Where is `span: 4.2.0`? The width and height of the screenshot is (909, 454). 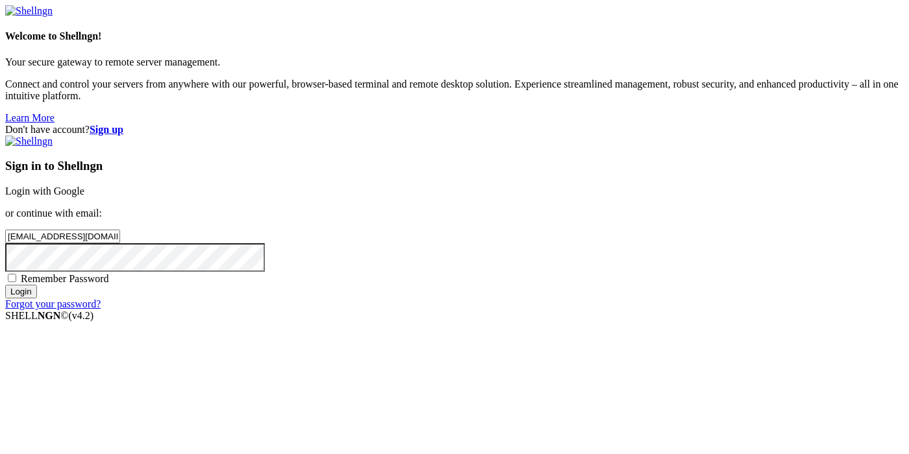 span: 4.2.0 is located at coordinates (81, 315).